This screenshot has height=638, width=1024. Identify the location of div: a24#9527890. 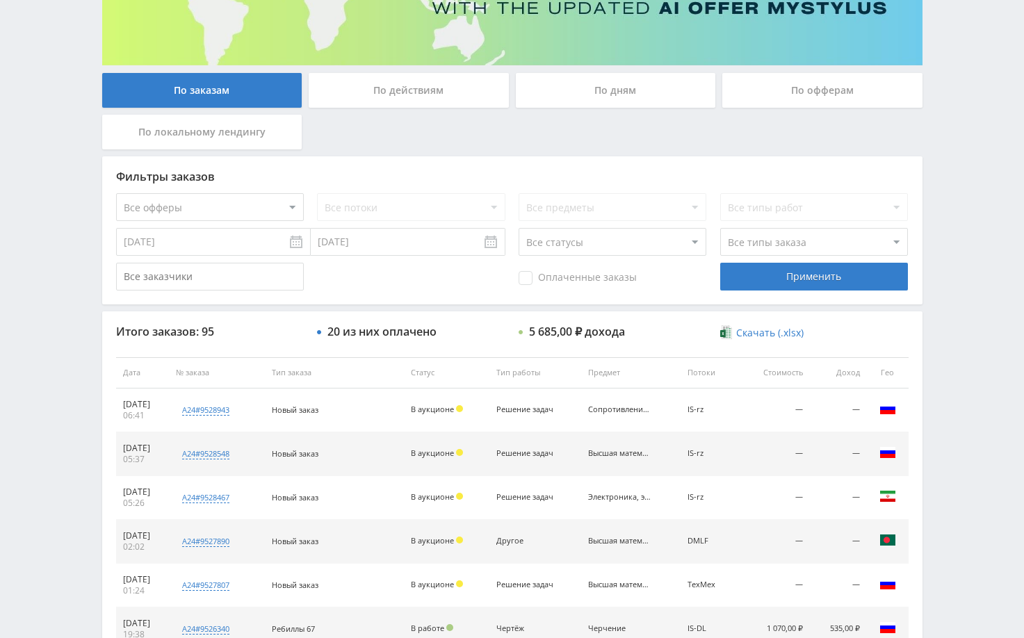
(206, 541).